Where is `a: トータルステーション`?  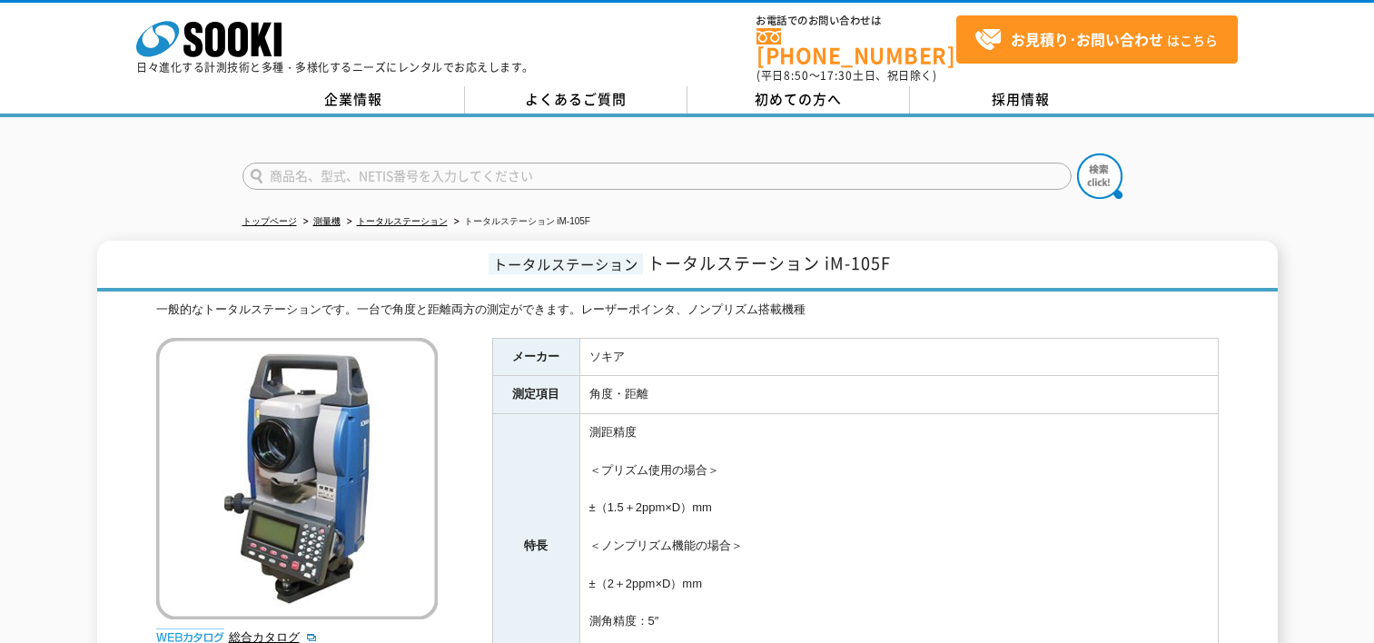
a: トータルステーション is located at coordinates (402, 221).